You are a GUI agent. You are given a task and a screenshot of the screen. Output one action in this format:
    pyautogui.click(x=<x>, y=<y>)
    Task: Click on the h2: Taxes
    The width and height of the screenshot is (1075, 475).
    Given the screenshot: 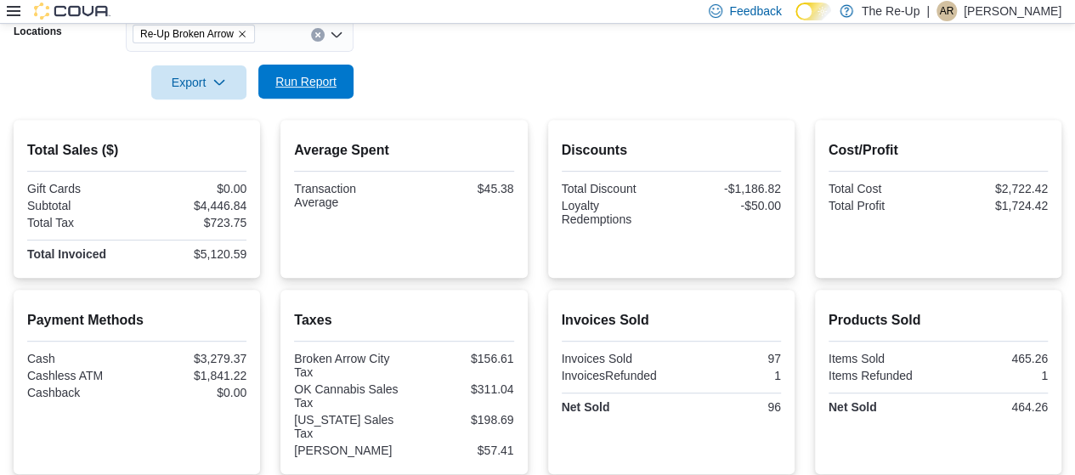 What is the action you would take?
    pyautogui.click(x=404, y=320)
    